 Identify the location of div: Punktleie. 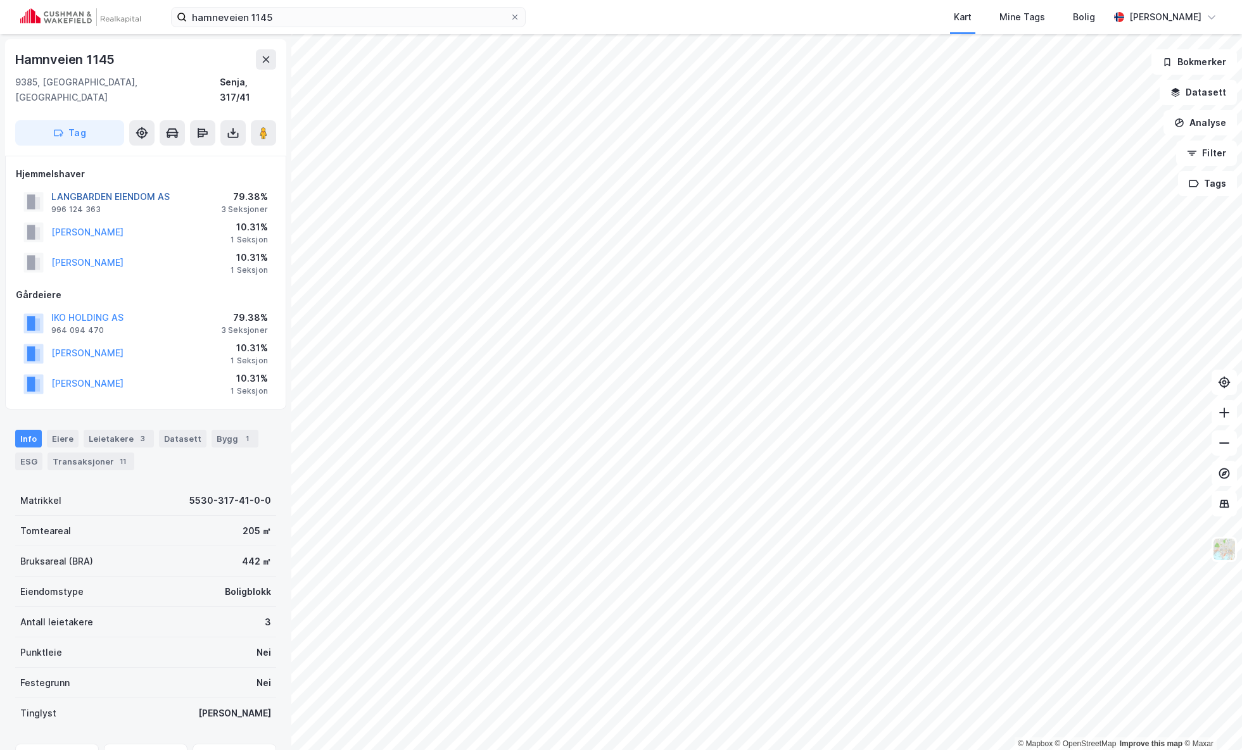
(41, 653).